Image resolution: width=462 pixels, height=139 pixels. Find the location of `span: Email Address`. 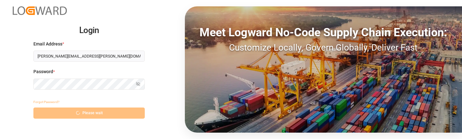

span: Email Address is located at coordinates (48, 44).